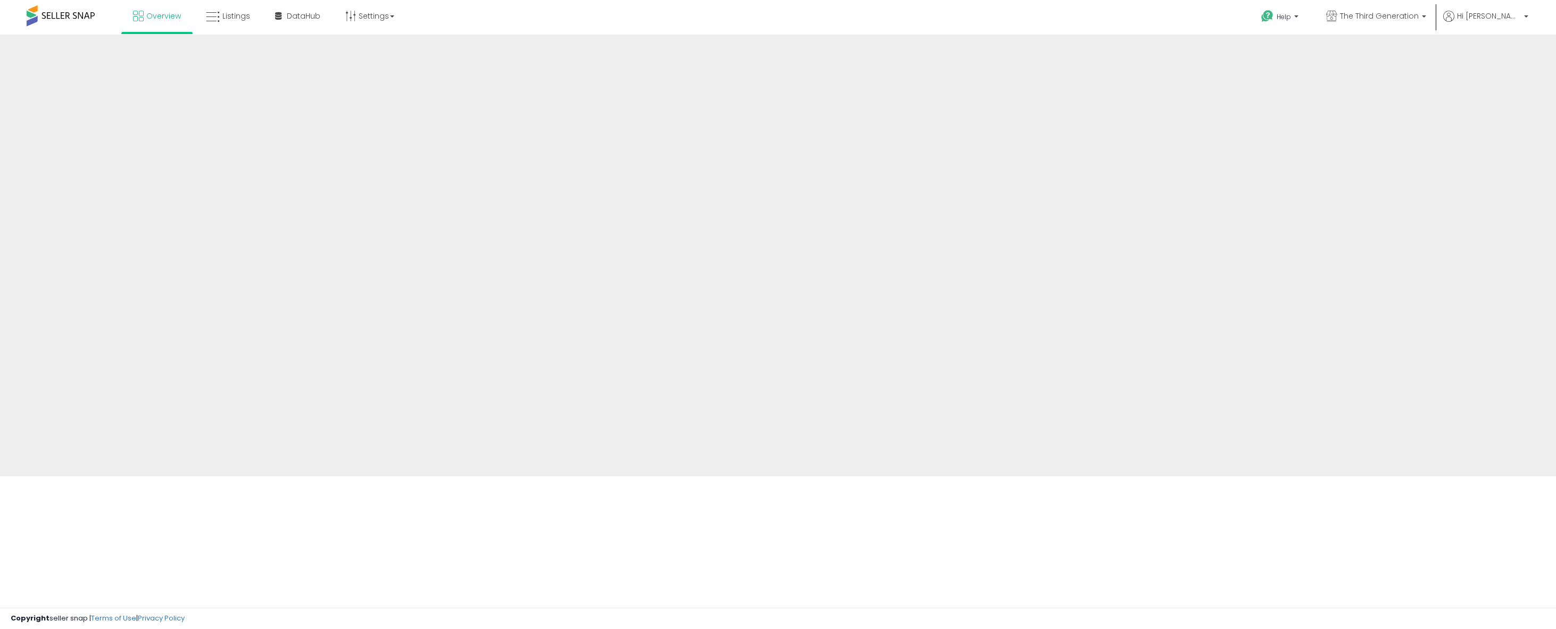 The height and width of the screenshot is (629, 1556). I want to click on span: Overview, so click(163, 16).